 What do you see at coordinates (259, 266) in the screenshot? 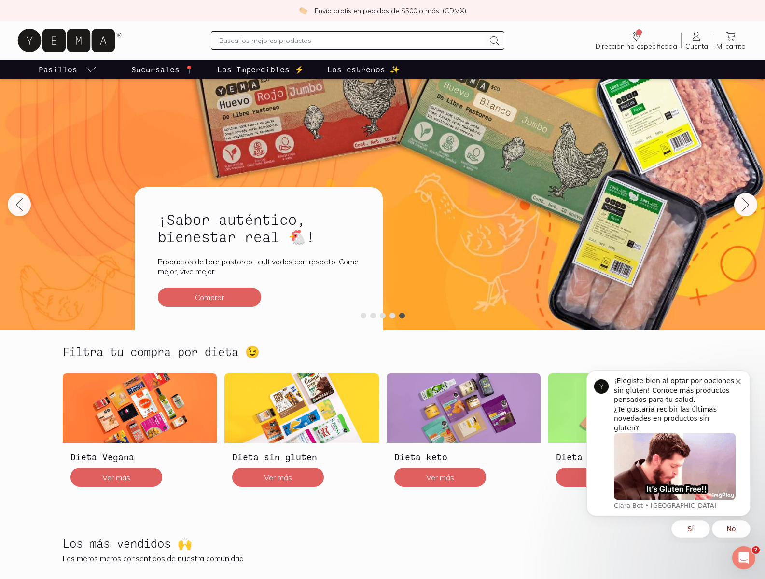
I see `p: Productos de libre pastoreo , cultivados con respeto. Come mejor, vive mejor.` at bounding box center [259, 266].